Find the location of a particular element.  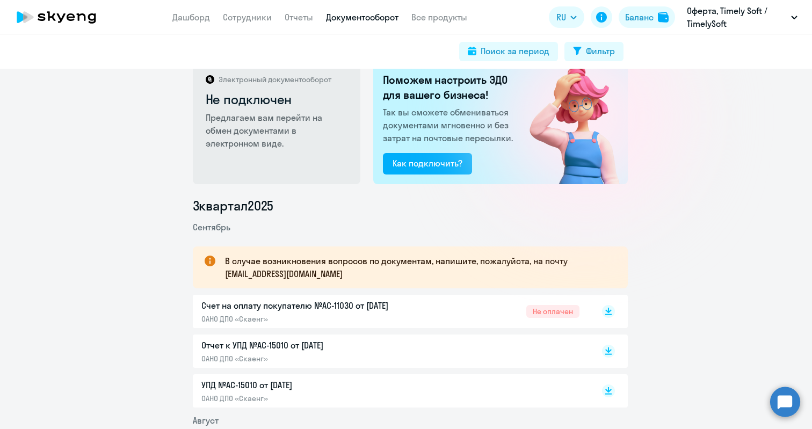

p: Оферта, Timely Soft / TimelySoft is located at coordinates (737, 17).